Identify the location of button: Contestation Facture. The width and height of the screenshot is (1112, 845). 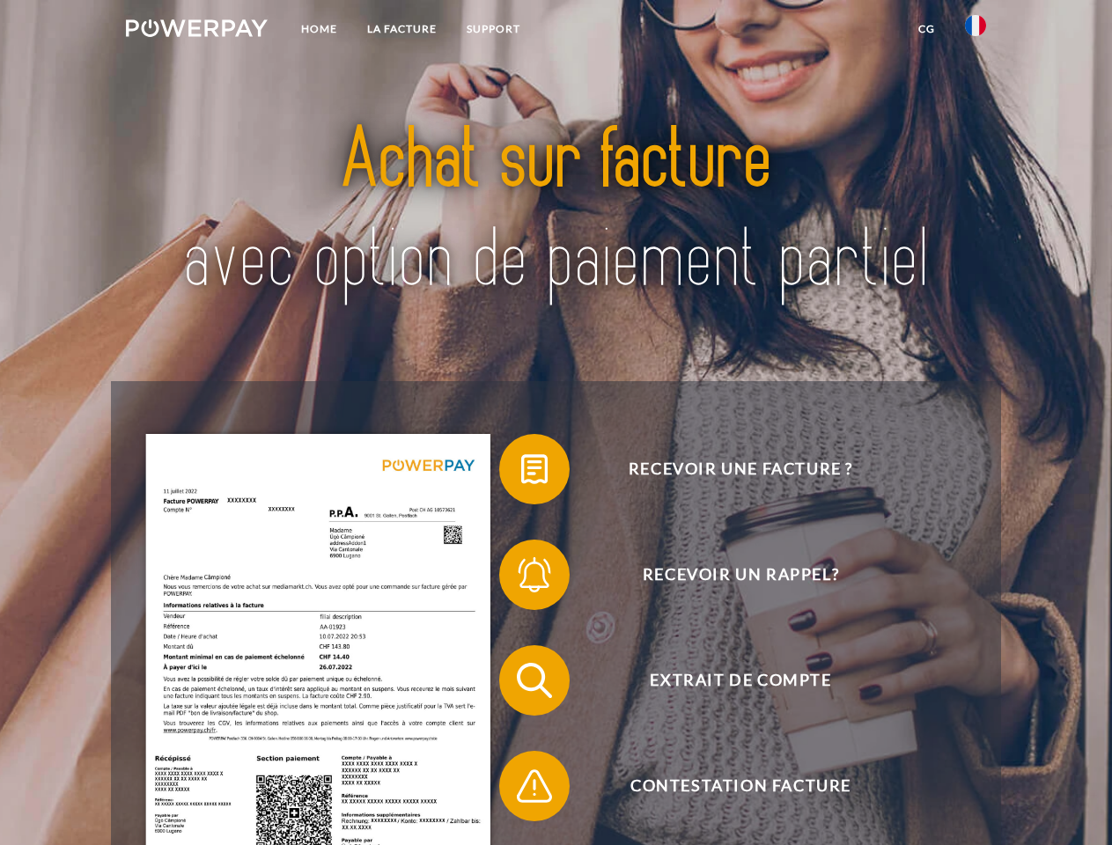
(728, 786).